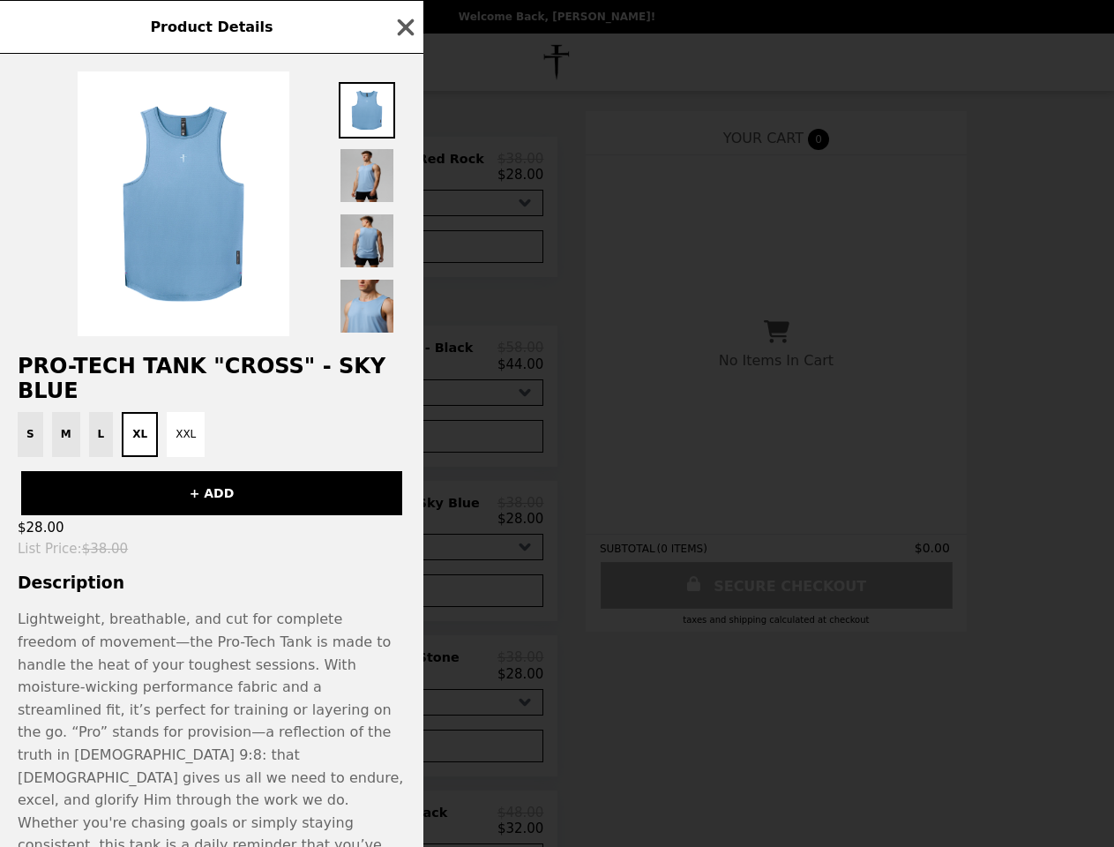  Describe the element at coordinates (211, 26) in the screenshot. I see `span: Product Details` at that location.